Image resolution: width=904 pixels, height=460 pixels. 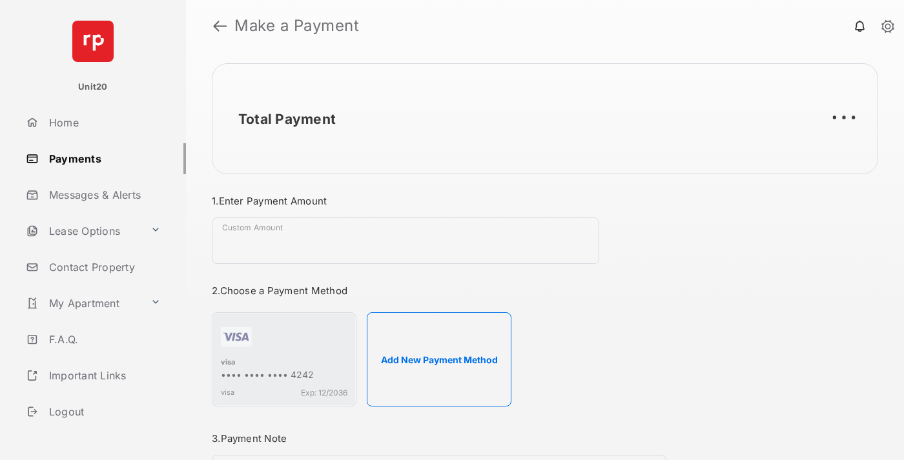 What do you see at coordinates (103, 412) in the screenshot?
I see `a: Logout` at bounding box center [103, 412].